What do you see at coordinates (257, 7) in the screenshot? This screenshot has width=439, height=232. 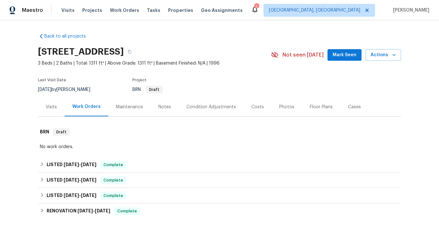 I see `div: 1` at bounding box center [257, 7].